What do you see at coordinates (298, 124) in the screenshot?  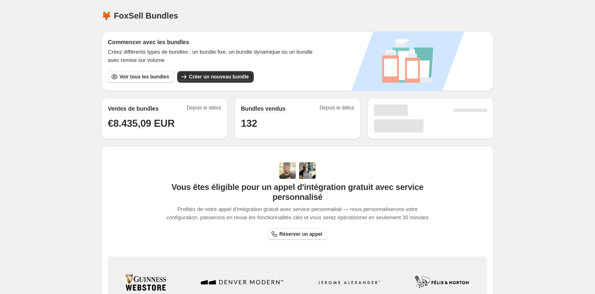 I see `h1: 132` at bounding box center [298, 124].